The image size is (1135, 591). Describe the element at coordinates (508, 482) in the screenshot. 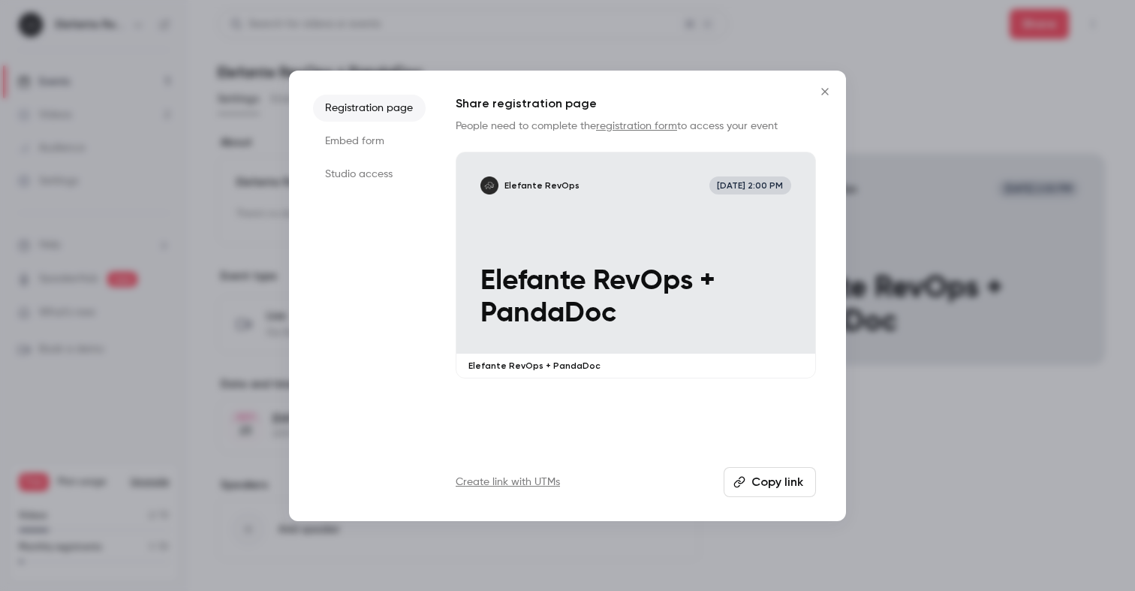

I see `a: Create link with UTMs` at that location.